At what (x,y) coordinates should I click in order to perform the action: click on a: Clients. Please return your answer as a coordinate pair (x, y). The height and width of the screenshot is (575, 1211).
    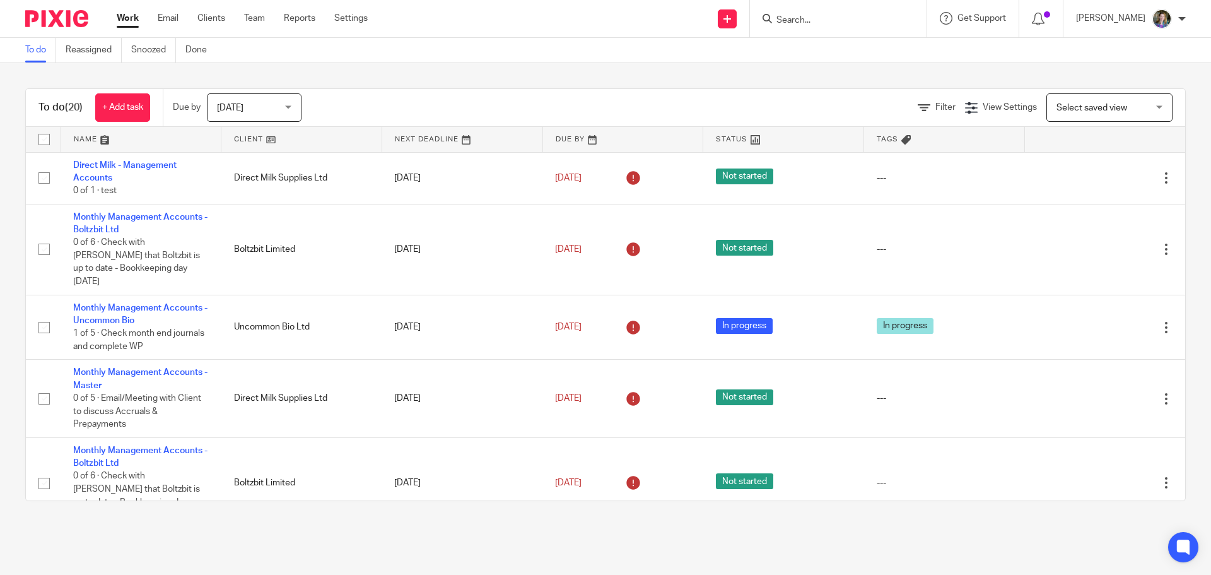
    Looking at the image, I should click on (211, 18).